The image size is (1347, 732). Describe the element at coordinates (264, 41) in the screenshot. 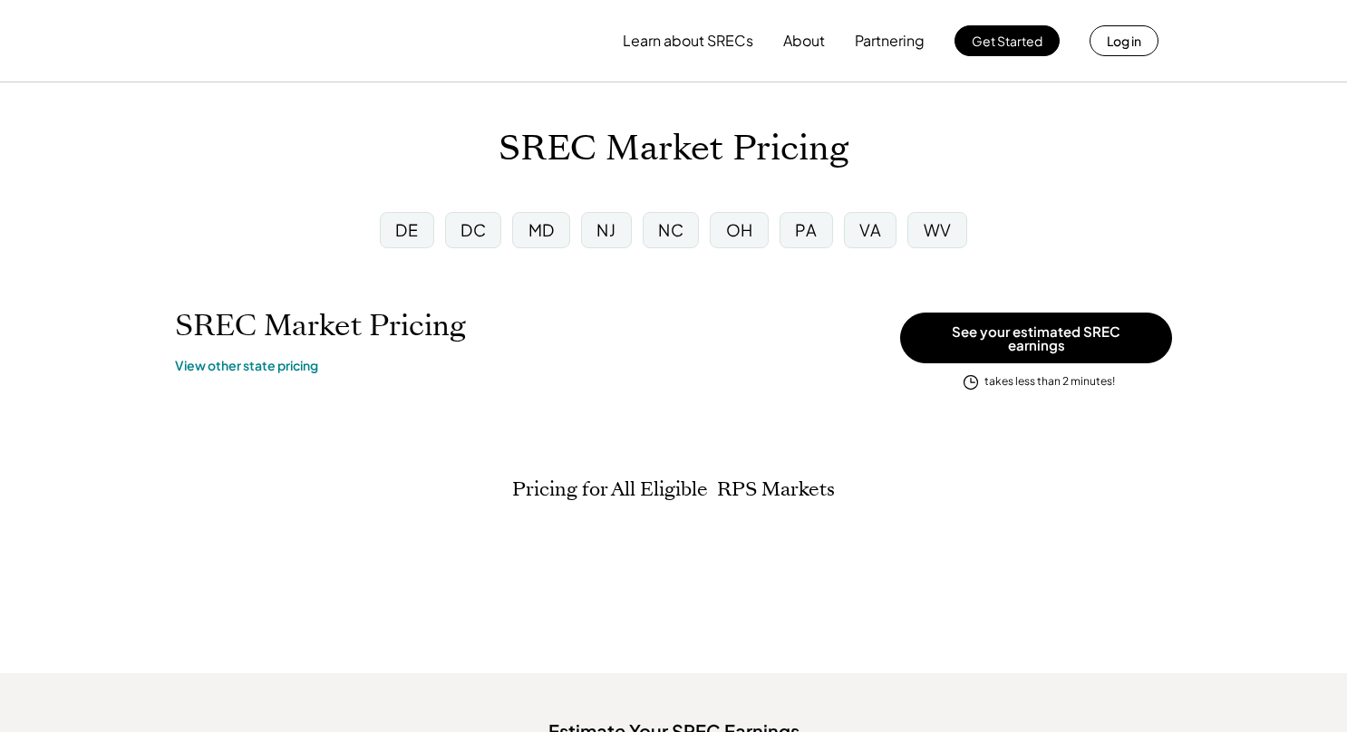

I see `img: yH5BAEAAAAALAAAAAABAAEAAAIBRAA7` at that location.